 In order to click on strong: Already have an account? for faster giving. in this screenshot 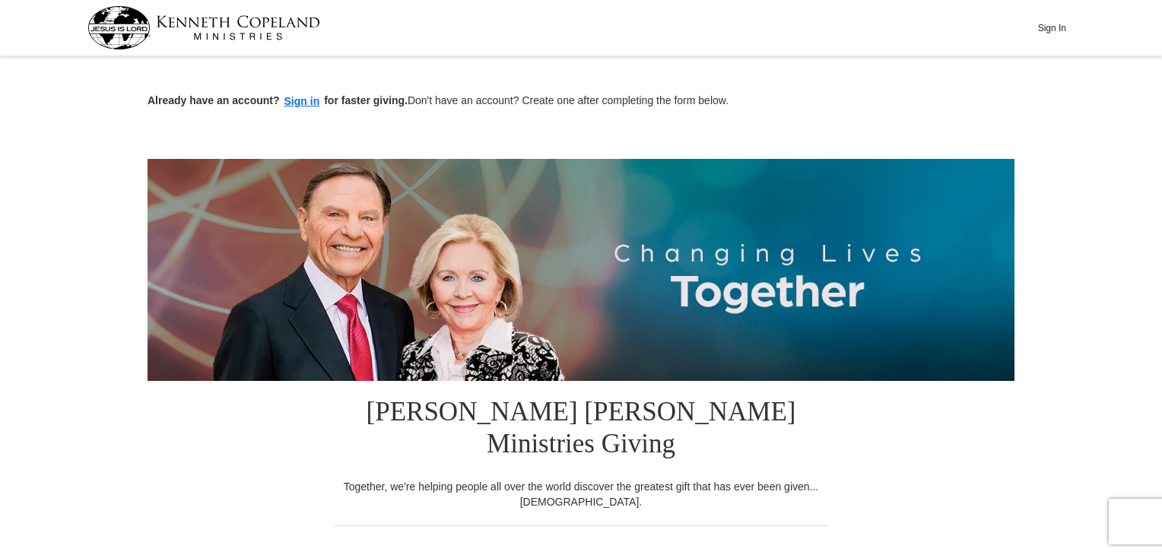, I will do `click(278, 100)`.